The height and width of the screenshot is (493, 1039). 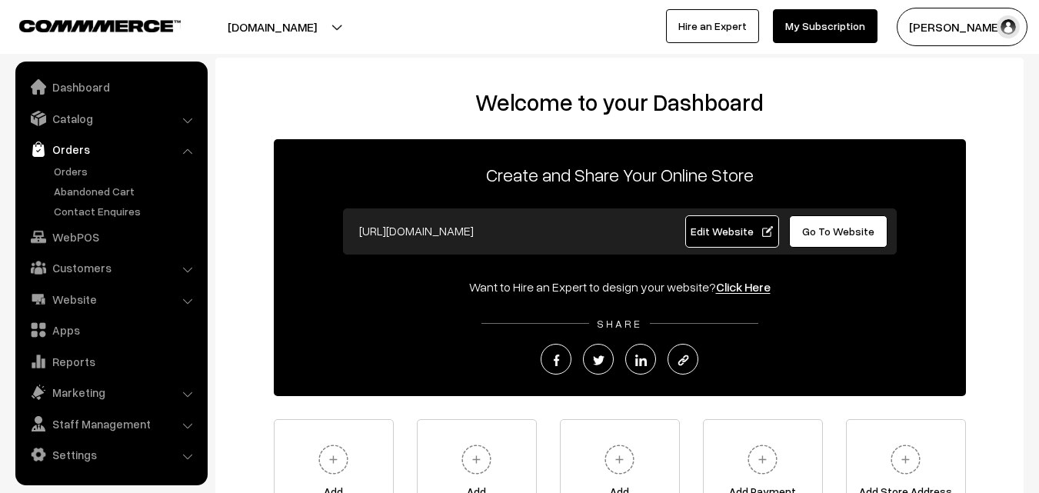 What do you see at coordinates (126, 191) in the screenshot?
I see `a: Abandoned Cart` at bounding box center [126, 191].